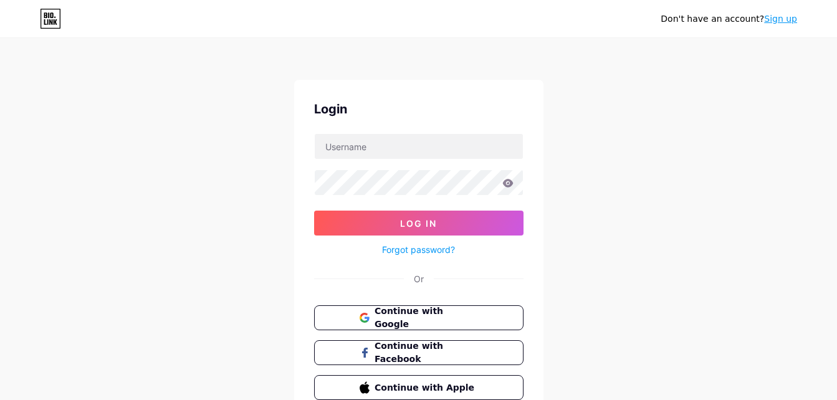  Describe the element at coordinates (419, 146) in the screenshot. I see `input: Username` at that location.